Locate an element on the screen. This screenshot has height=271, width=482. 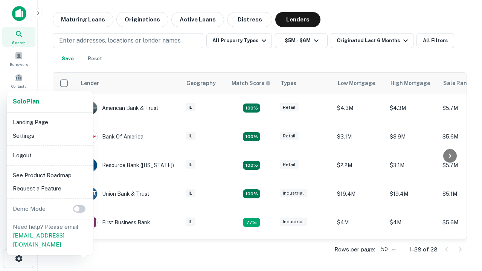
p: Demo Mode is located at coordinates (29, 209).